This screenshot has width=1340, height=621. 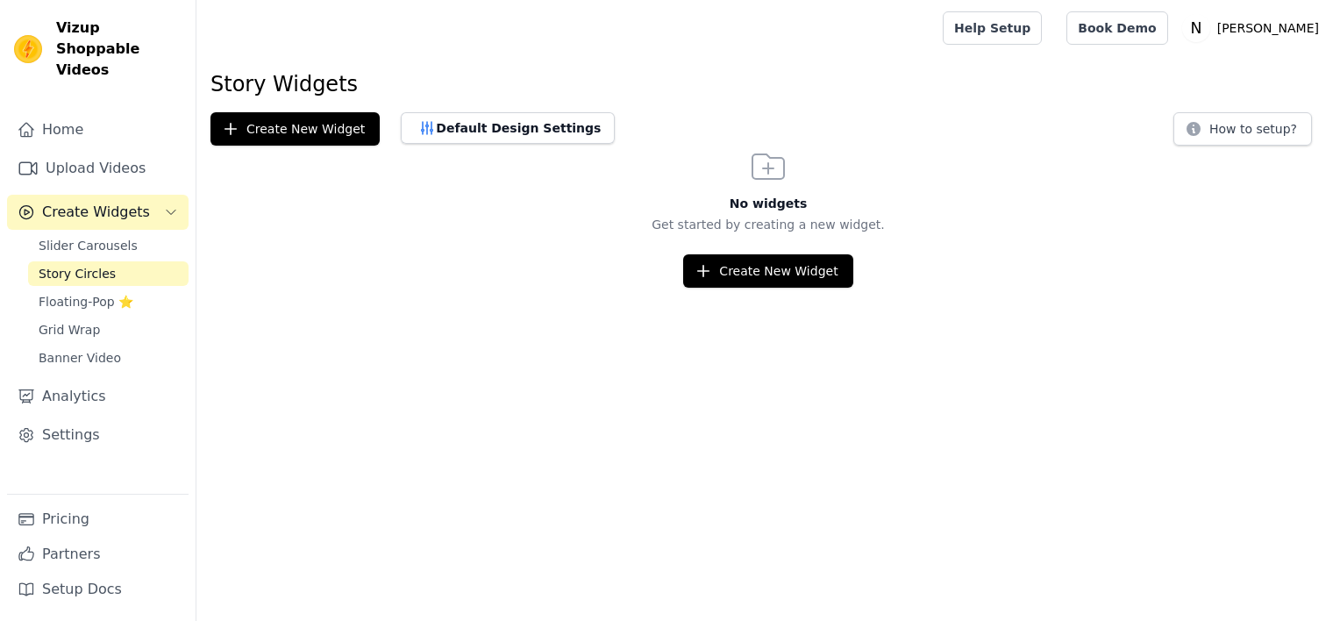 I want to click on span: Slider Carousels, so click(x=88, y=246).